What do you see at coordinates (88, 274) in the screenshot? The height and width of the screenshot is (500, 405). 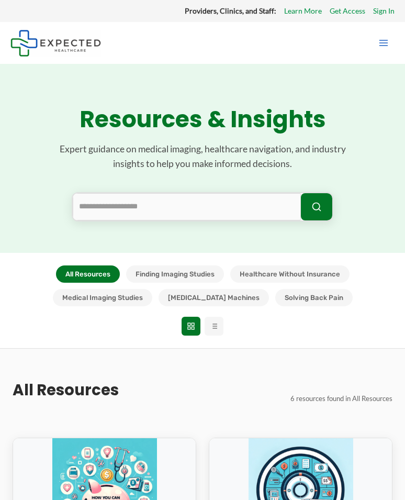 I see `button: All Resources` at bounding box center [88, 274].